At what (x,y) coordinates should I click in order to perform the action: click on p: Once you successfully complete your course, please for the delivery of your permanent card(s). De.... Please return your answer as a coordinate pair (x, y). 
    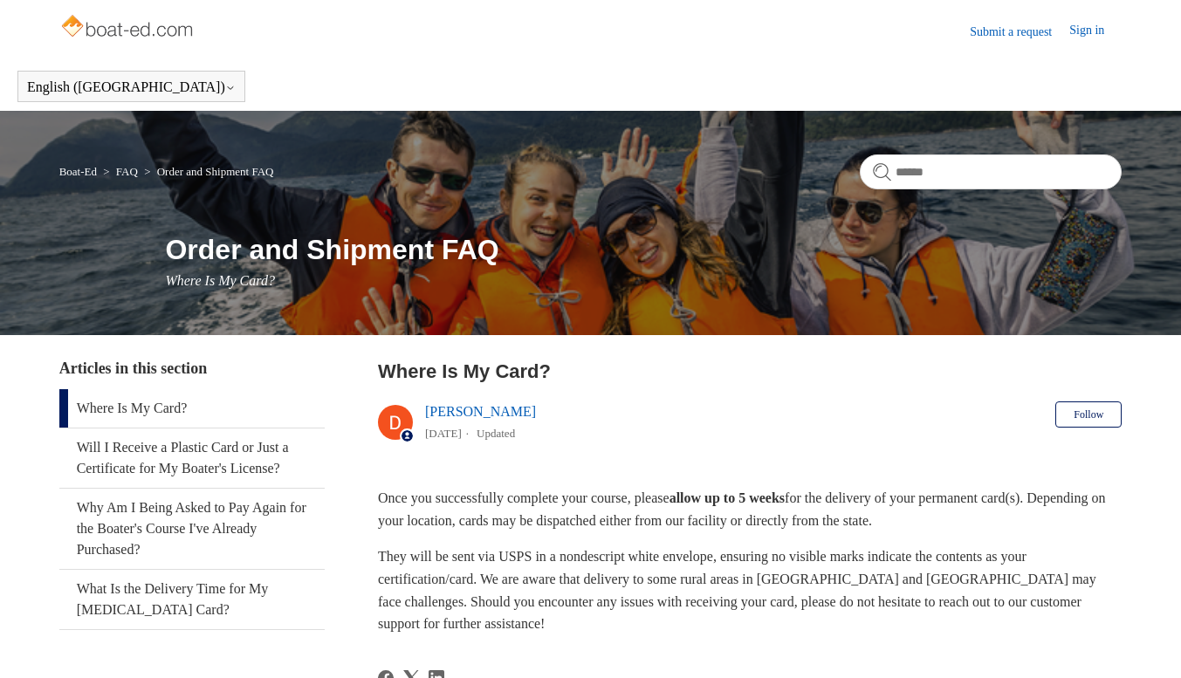
    Looking at the image, I should click on (750, 509).